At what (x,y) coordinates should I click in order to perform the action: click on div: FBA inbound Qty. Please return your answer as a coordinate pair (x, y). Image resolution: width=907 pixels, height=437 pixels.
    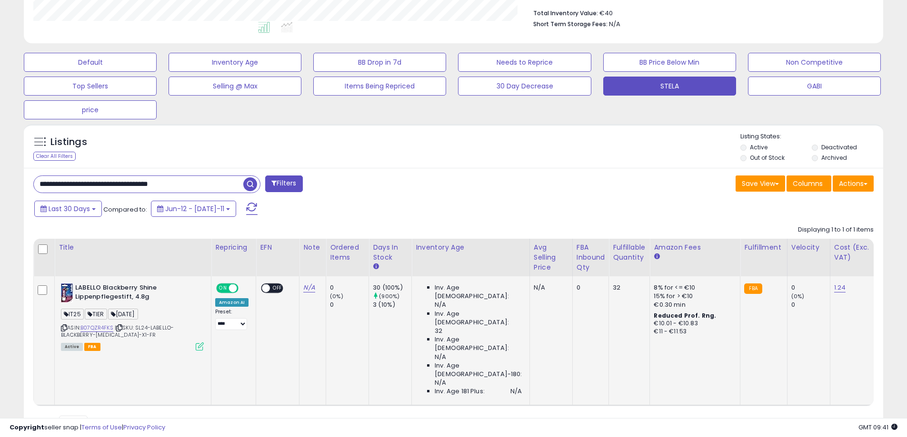
    Looking at the image, I should click on (591, 258).